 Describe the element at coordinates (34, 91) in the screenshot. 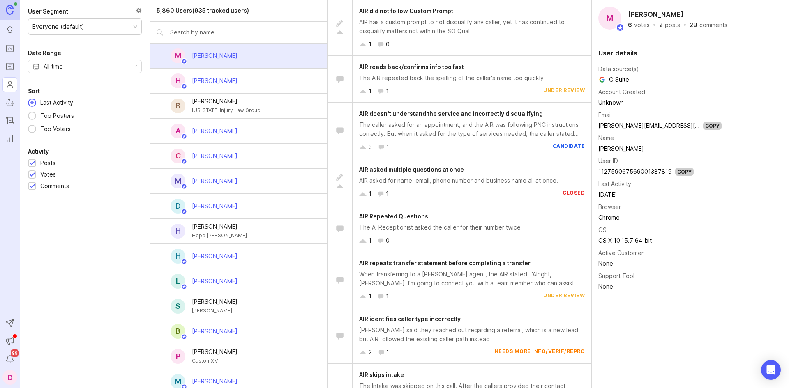

I see `div: Sort` at that location.